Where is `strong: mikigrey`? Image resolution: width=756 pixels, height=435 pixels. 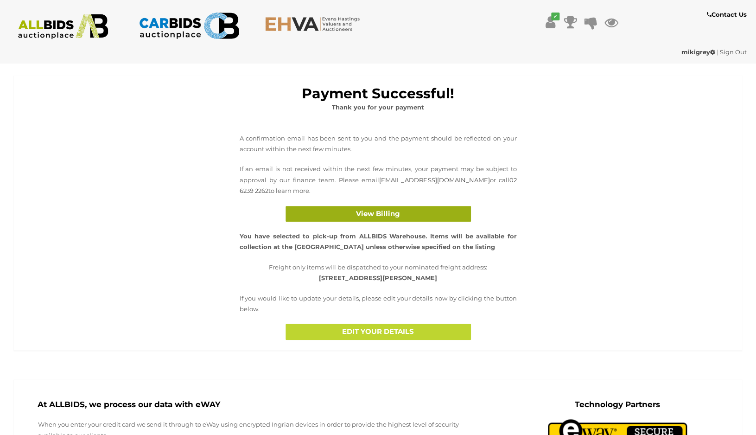 strong: mikigrey is located at coordinates (698, 52).